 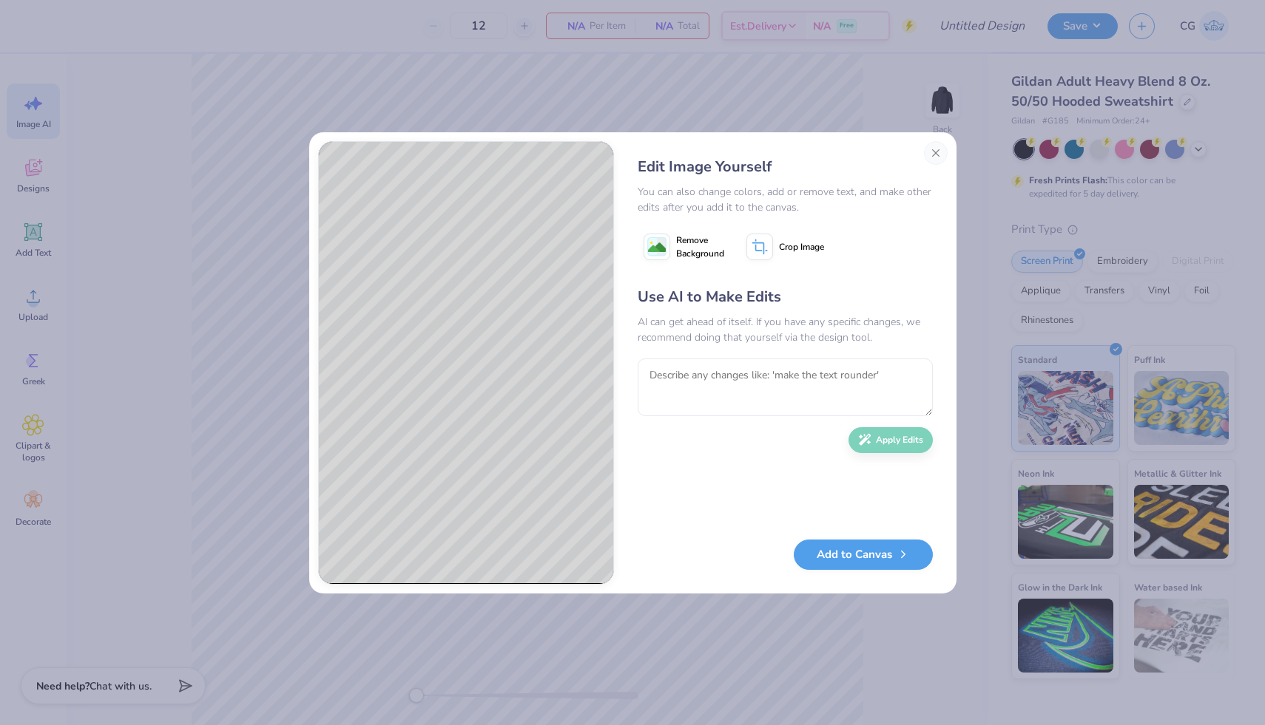 I want to click on span: Remove Background, so click(x=700, y=247).